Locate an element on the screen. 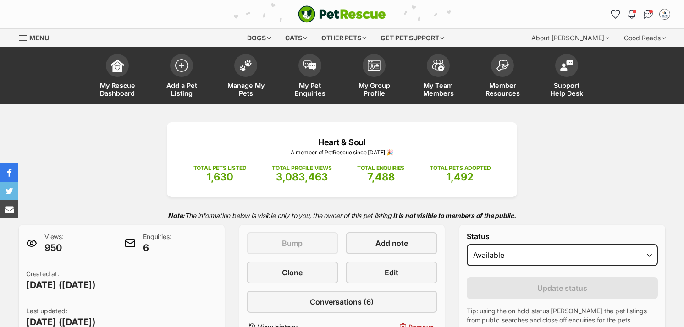  span: Support Help Desk is located at coordinates (566, 89).